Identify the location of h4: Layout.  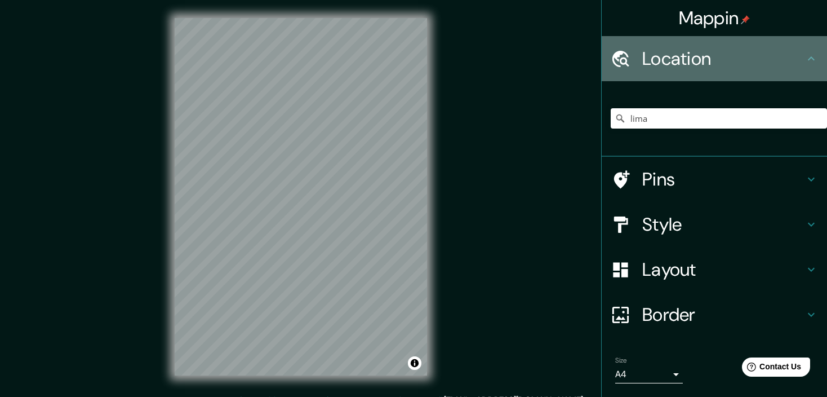
(724, 269).